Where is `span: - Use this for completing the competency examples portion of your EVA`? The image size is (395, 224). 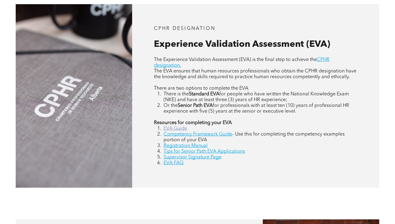 span: - Use this for completing the competency examples portion of your EVA is located at coordinates (254, 137).